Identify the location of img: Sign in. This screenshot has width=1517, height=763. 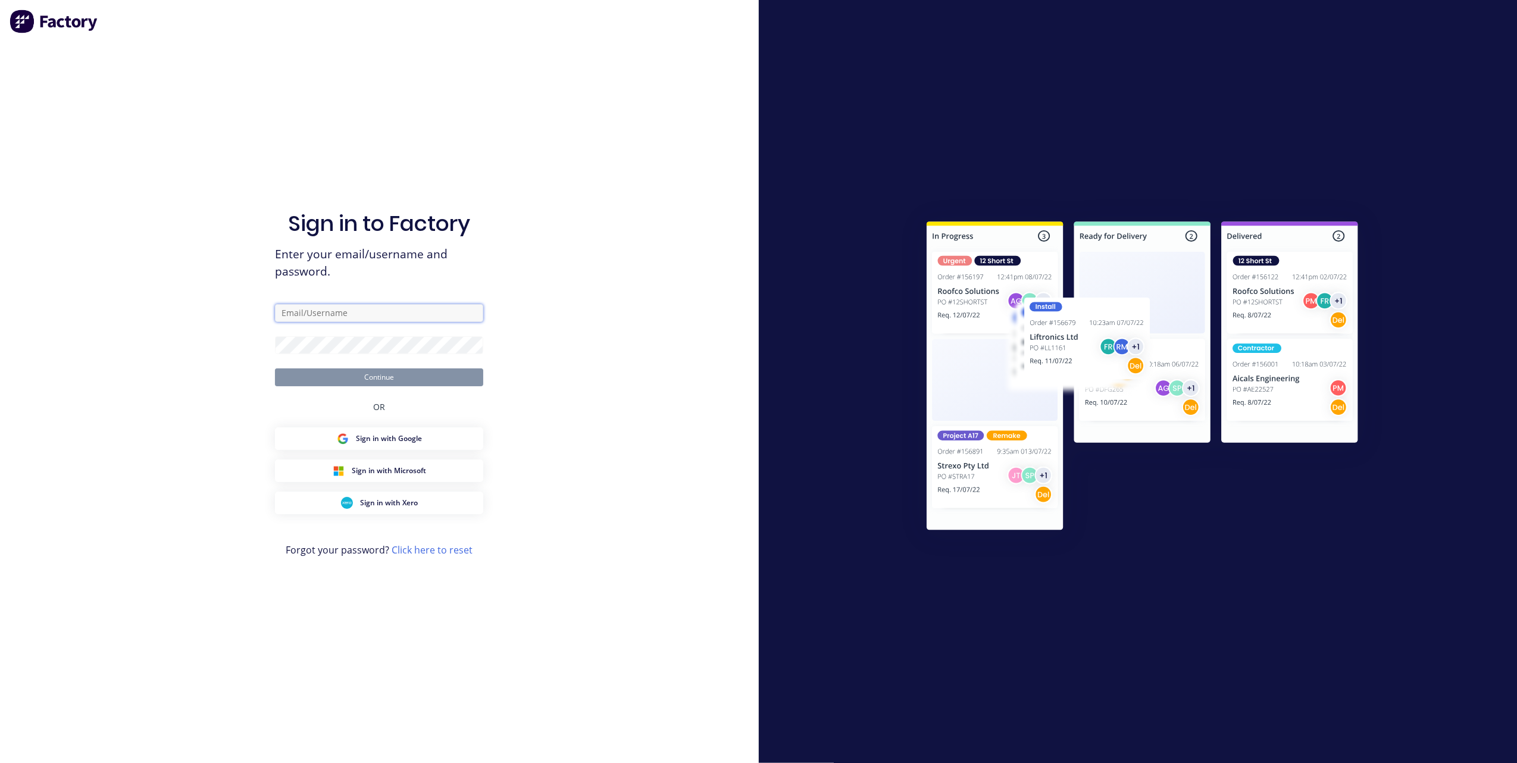
(1142, 378).